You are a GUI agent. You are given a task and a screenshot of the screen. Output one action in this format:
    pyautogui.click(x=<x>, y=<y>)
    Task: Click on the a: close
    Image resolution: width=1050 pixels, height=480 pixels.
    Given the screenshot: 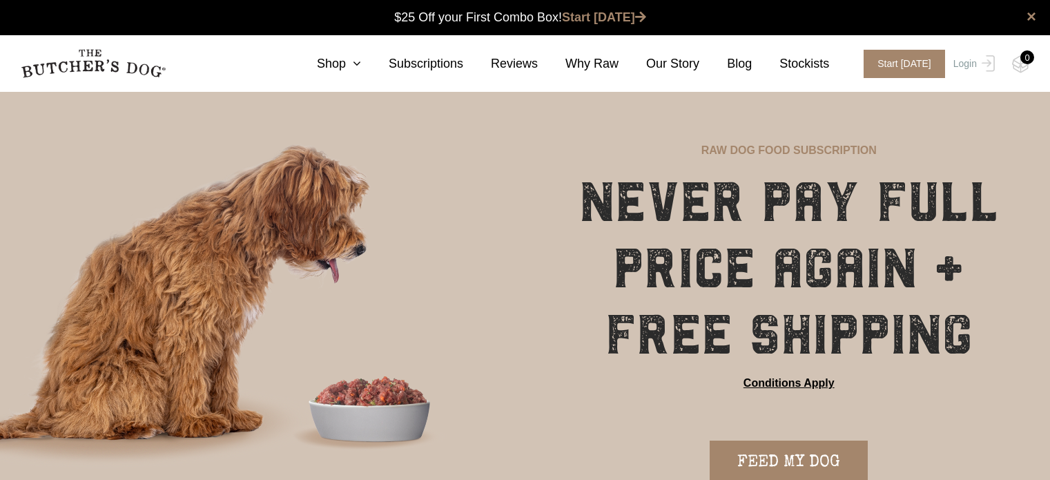 What is the action you would take?
    pyautogui.click(x=1031, y=17)
    